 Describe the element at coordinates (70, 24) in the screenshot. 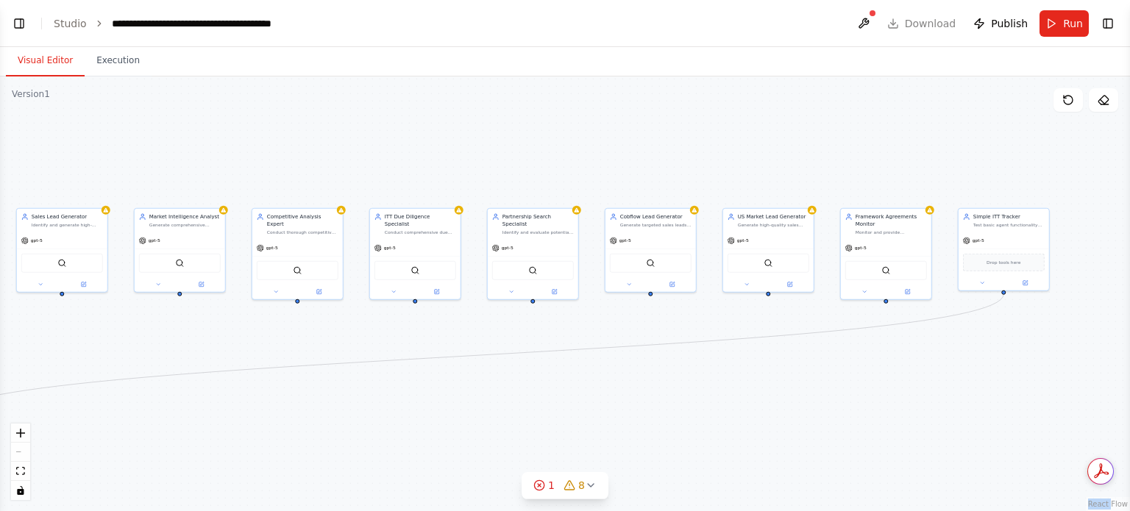

I see `a: Studio` at that location.